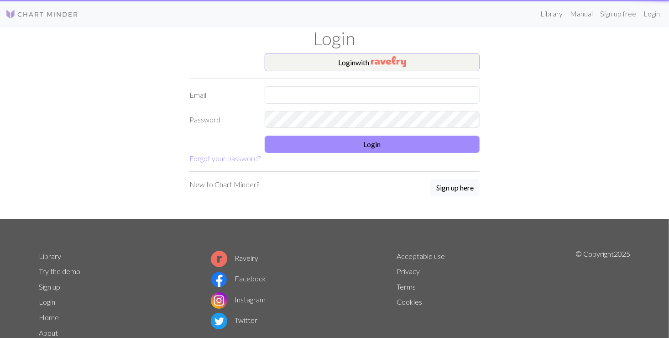 This screenshot has height=338, width=669. I want to click on a: Facebook, so click(239, 278).